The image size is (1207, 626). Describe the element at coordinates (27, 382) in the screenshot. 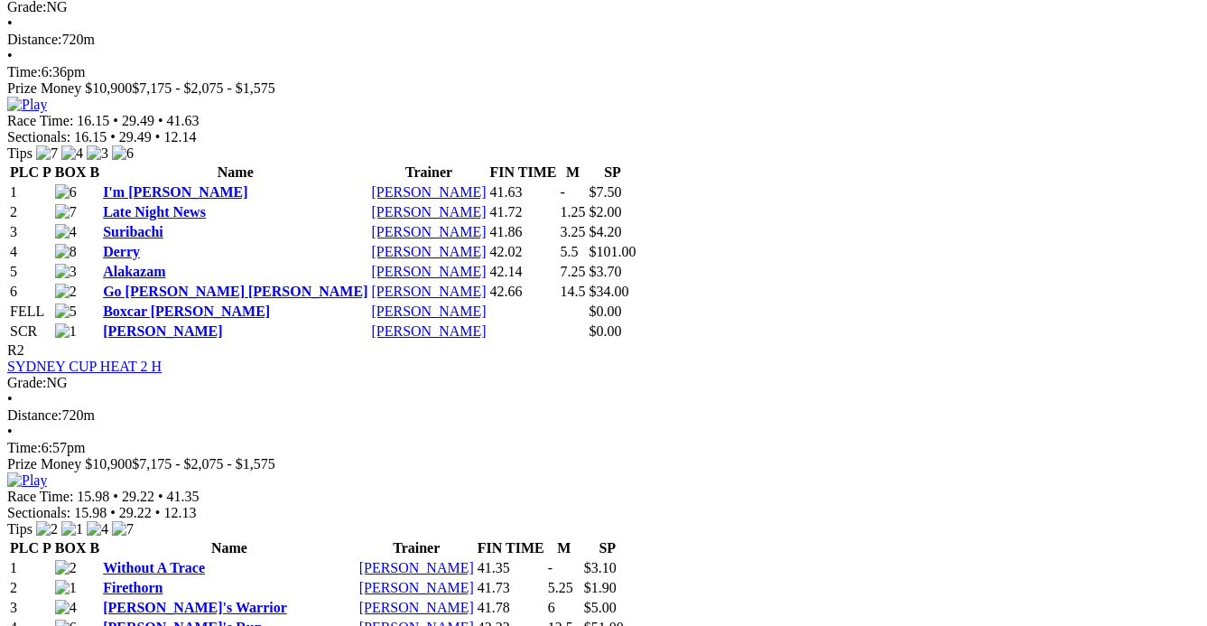

I see `span: Grade:` at that location.